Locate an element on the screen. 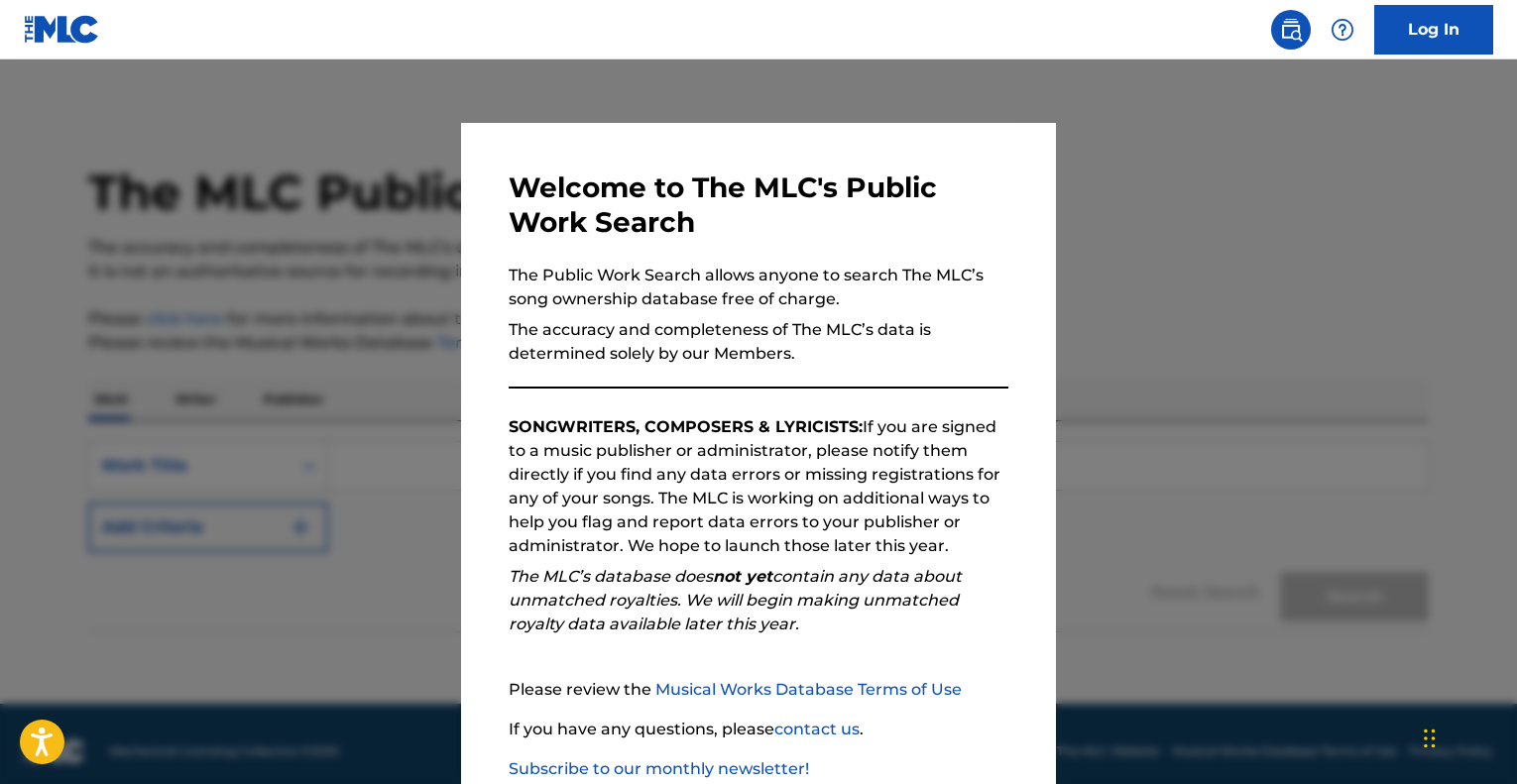 The height and width of the screenshot is (784, 1517). img: MLC Logo is located at coordinates (62, 29).